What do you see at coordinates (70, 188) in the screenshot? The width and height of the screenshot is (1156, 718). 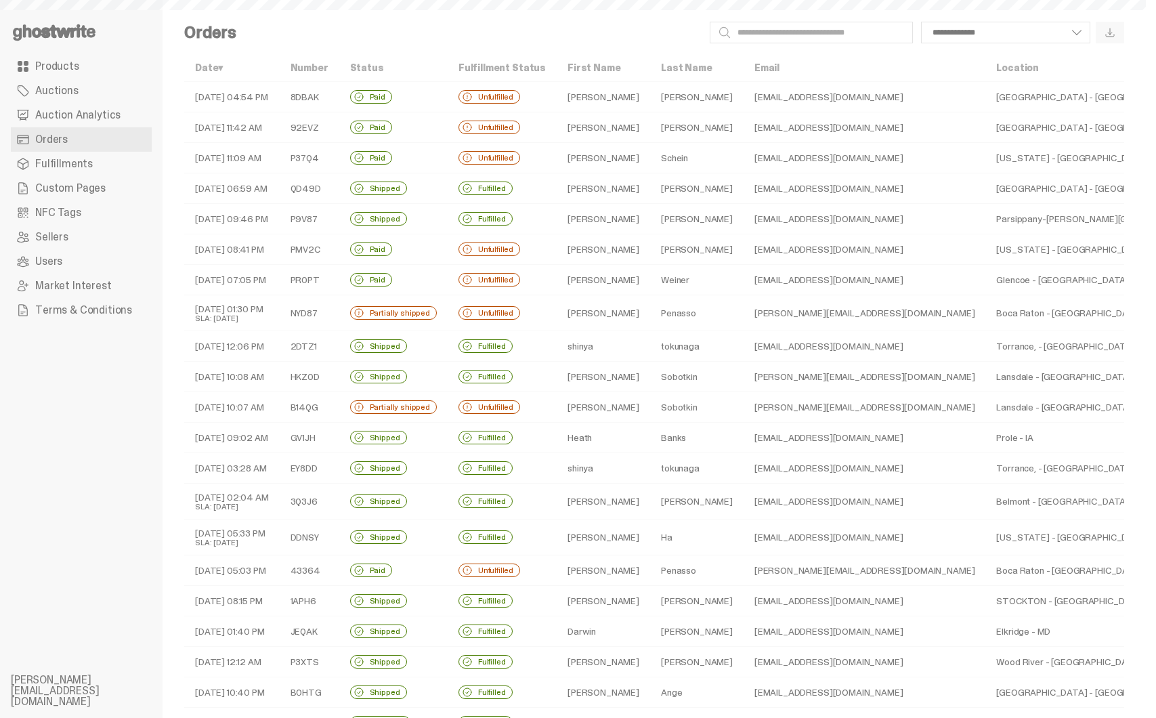 I see `span: Custom Pages` at bounding box center [70, 188].